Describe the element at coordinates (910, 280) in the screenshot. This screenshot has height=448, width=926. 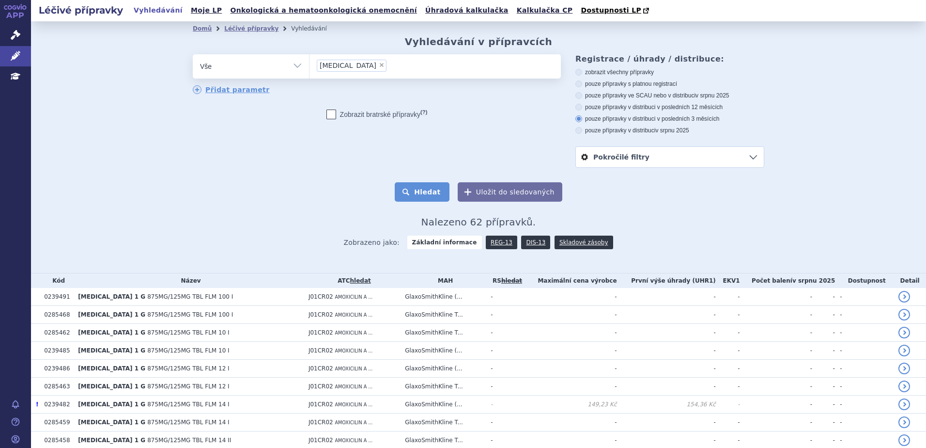
I see `th: Detail` at that location.